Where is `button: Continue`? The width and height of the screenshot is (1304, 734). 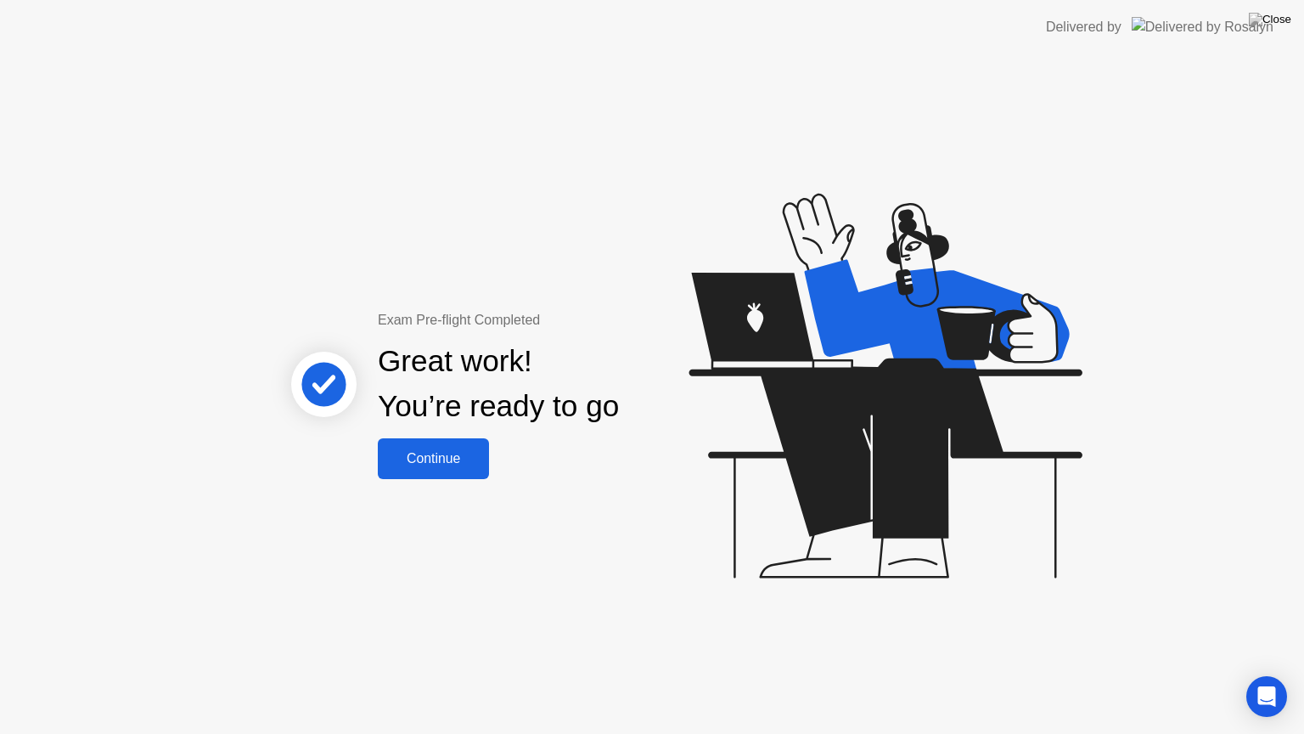 button: Continue is located at coordinates (433, 458).